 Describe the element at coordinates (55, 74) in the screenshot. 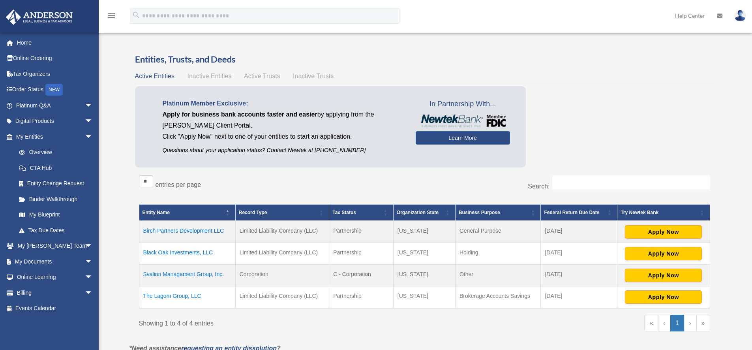

I see `a: Tax Organizers` at that location.